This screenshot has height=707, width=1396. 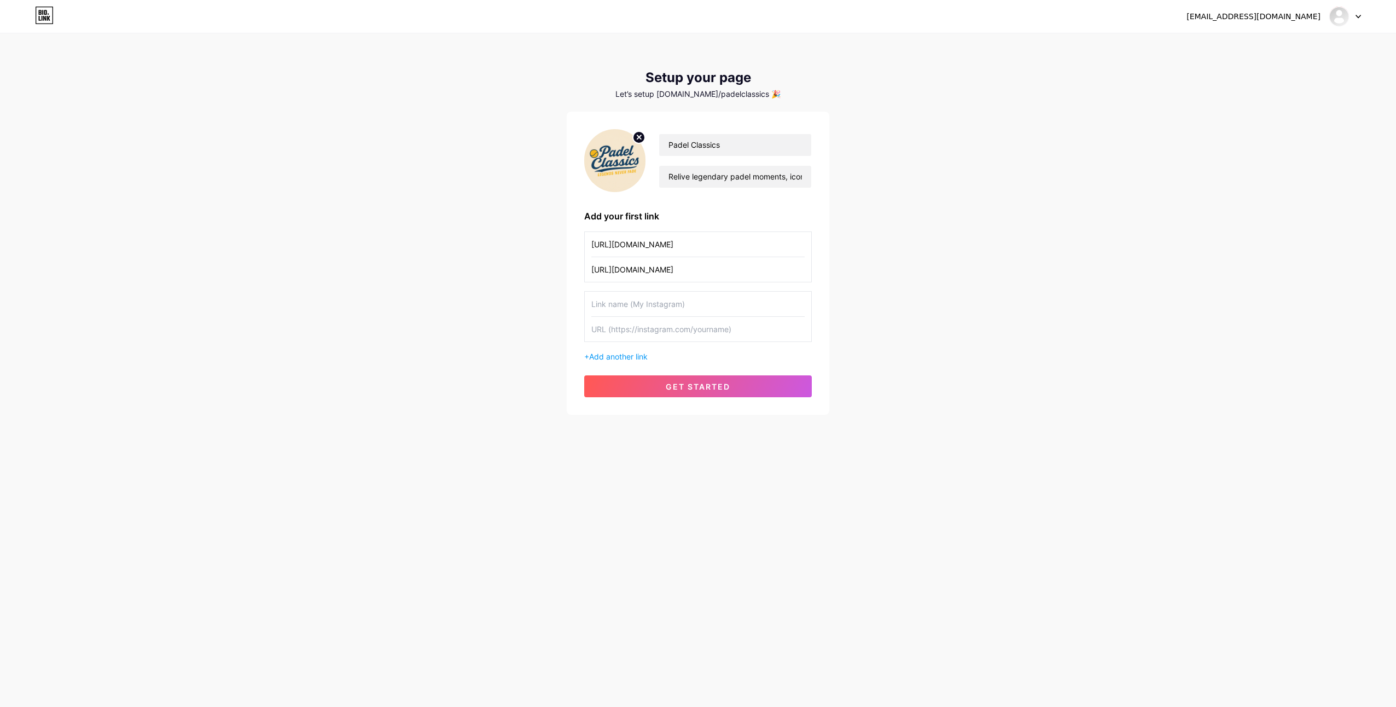 What do you see at coordinates (735, 177) in the screenshot?
I see `input: bio` at bounding box center [735, 177].